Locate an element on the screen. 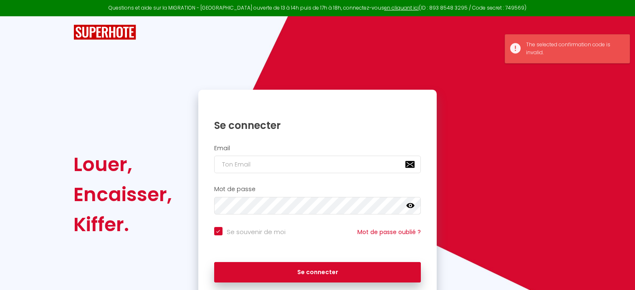 The height and width of the screenshot is (290, 635). button: Se connecter is located at coordinates (318, 273).